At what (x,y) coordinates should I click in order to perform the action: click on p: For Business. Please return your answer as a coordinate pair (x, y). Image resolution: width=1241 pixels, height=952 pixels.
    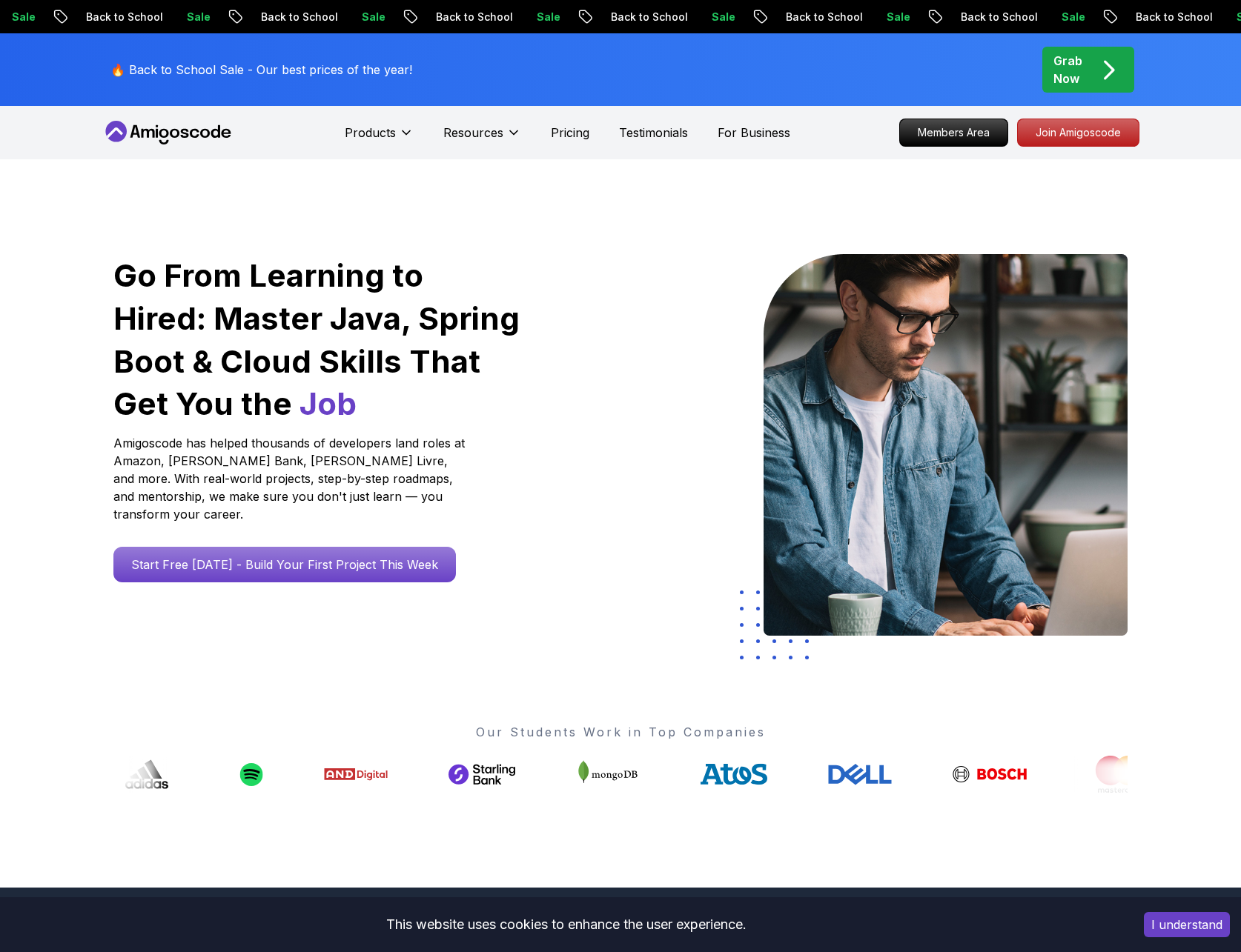
    Looking at the image, I should click on (754, 133).